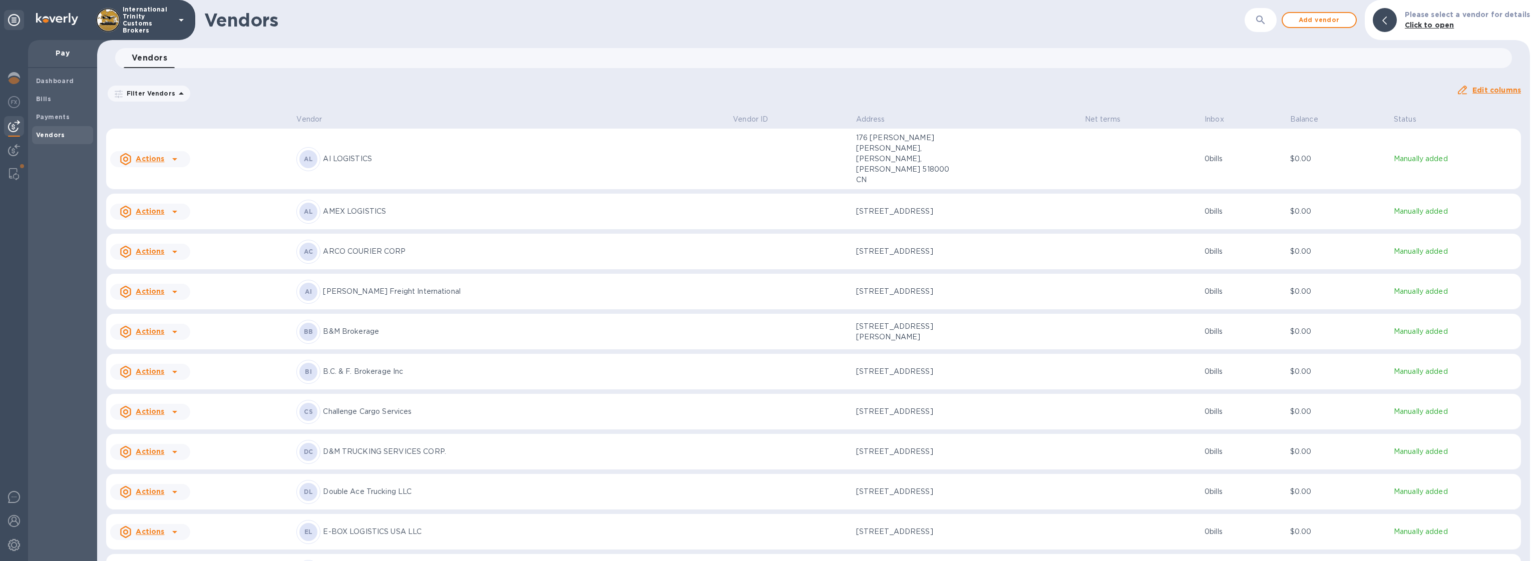 The height and width of the screenshot is (561, 1538). What do you see at coordinates (757, 119) in the screenshot?
I see `span: Vendor ID` at bounding box center [757, 119].